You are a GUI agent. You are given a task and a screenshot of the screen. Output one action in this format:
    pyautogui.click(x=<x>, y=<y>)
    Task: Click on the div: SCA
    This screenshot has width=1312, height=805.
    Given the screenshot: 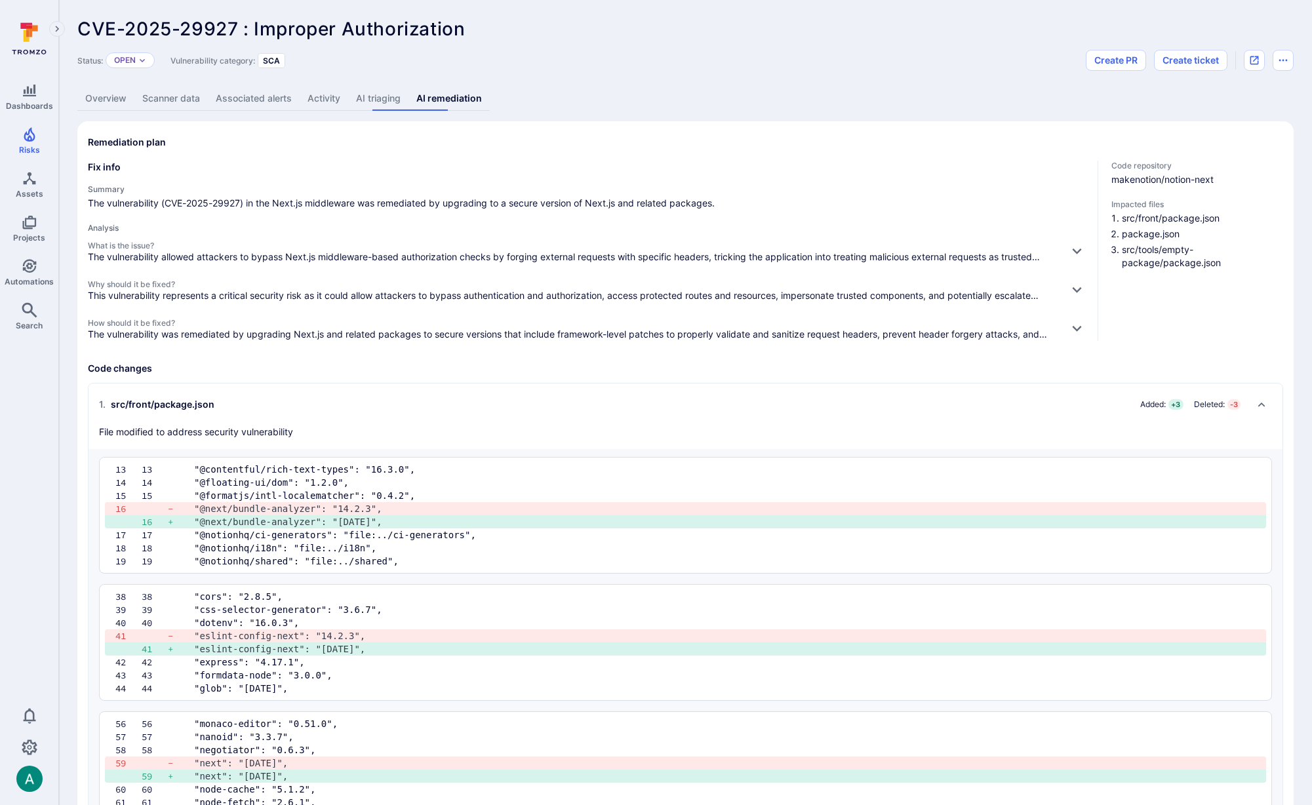 What is the action you would take?
    pyautogui.click(x=271, y=60)
    